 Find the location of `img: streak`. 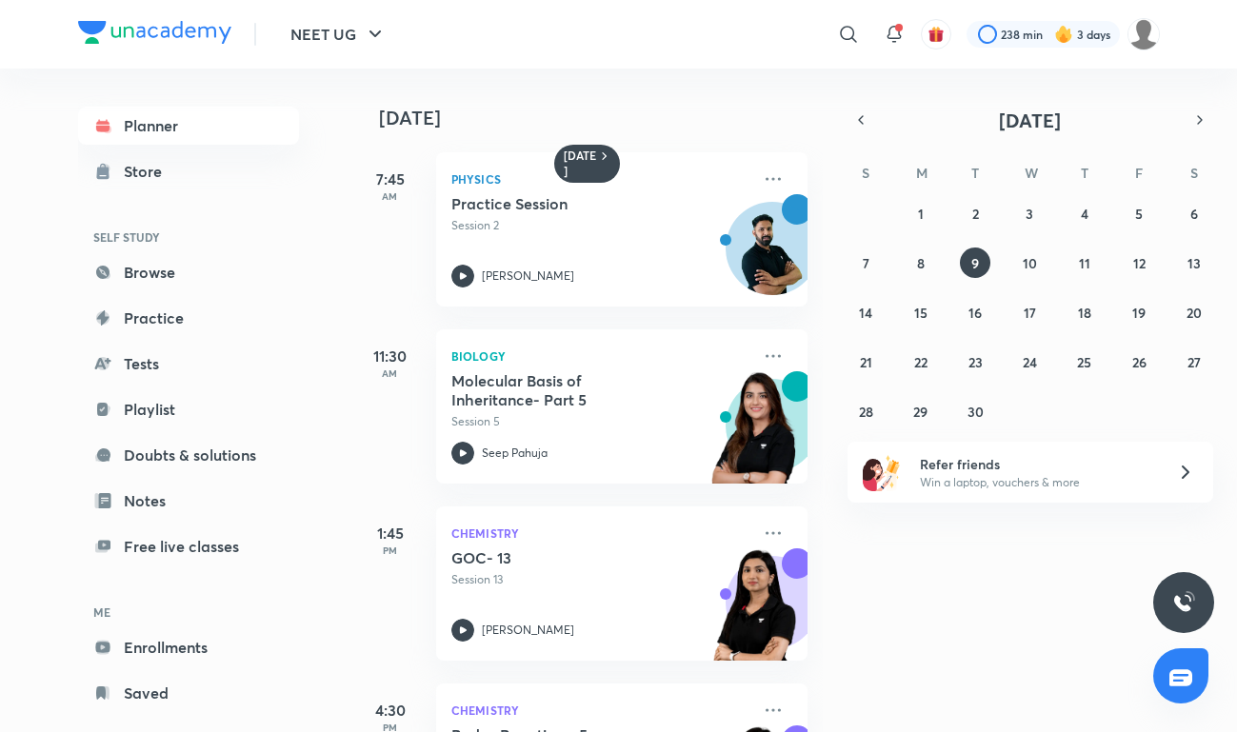

img: streak is located at coordinates (1064, 34).